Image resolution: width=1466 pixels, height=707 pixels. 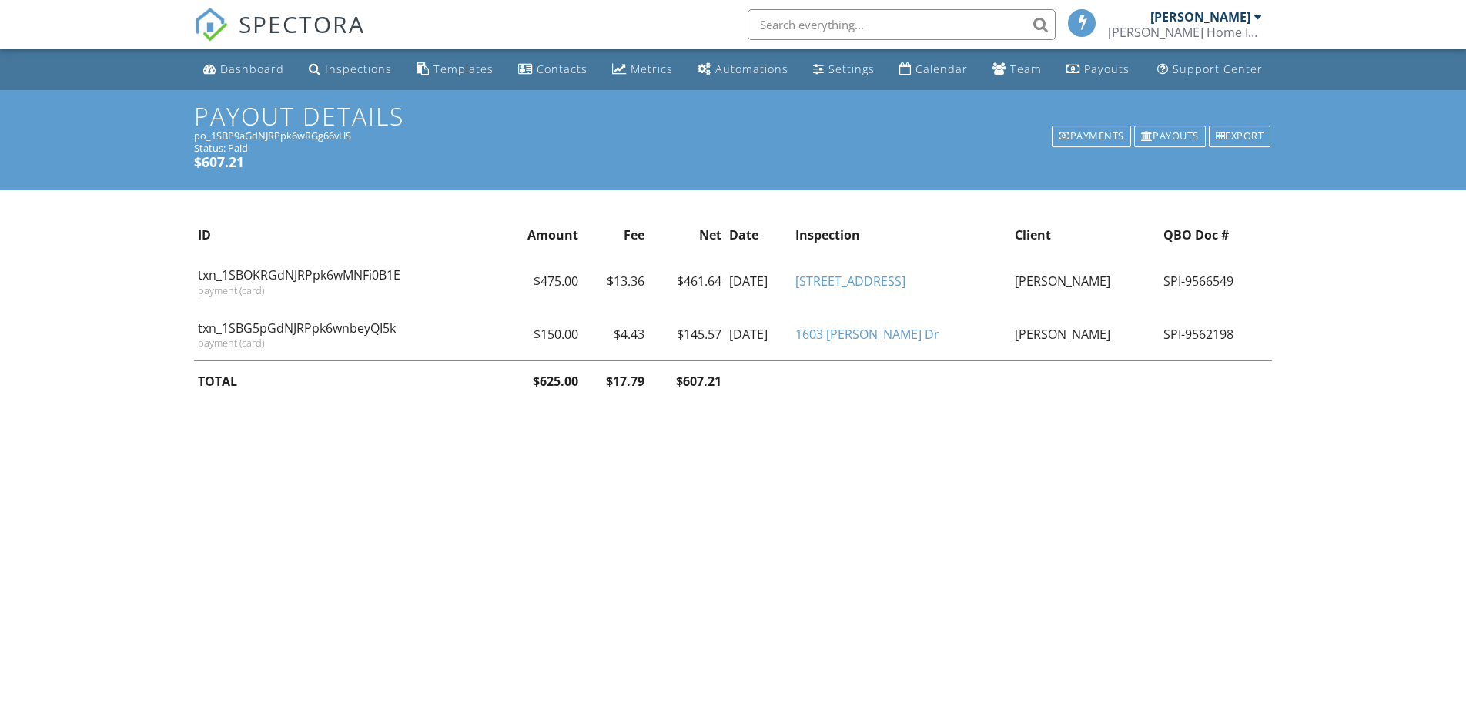 I want to click on a: Metrics, so click(x=642, y=69).